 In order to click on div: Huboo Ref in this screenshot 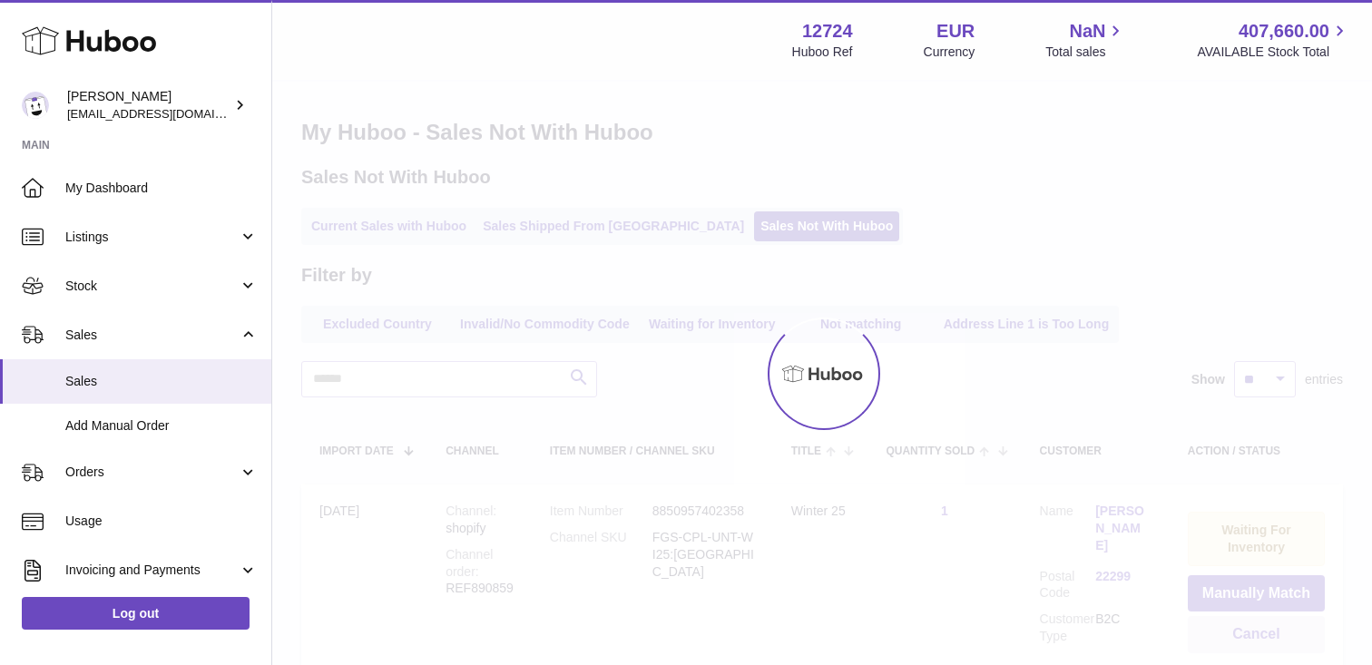, I will do `click(822, 52)`.